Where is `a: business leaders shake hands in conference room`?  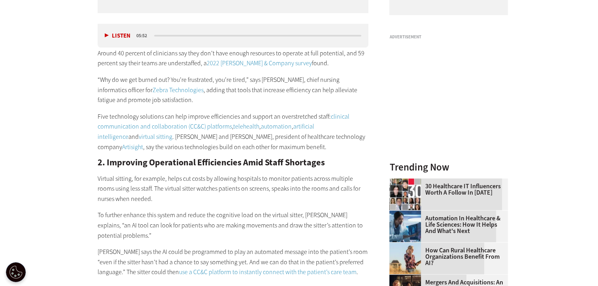
a: business leaders shake hands in conference room is located at coordinates (407, 278).